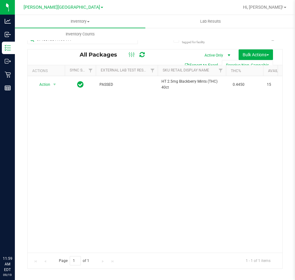  Describe the element at coordinates (7, 274) in the screenshot. I see `p: 09/19` at that location.